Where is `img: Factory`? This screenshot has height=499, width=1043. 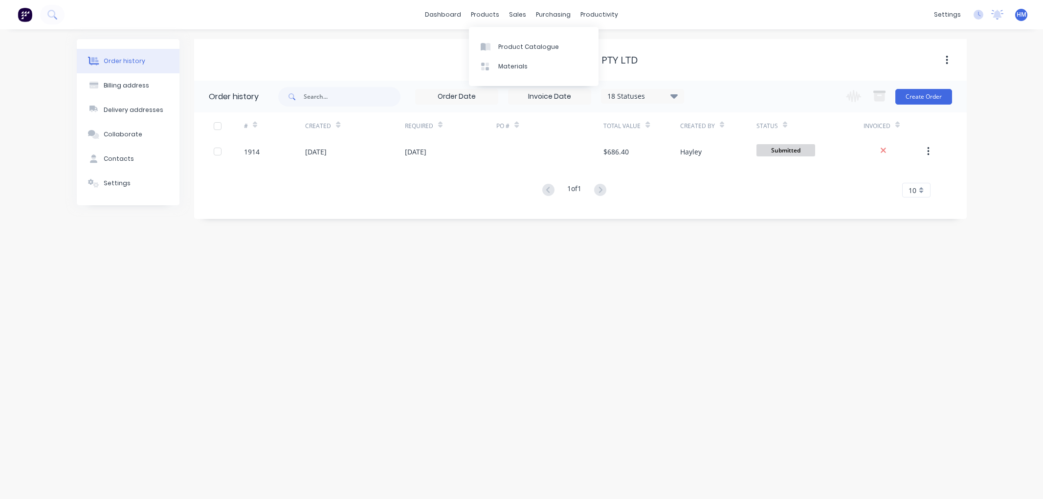
img: Factory is located at coordinates (25, 15).